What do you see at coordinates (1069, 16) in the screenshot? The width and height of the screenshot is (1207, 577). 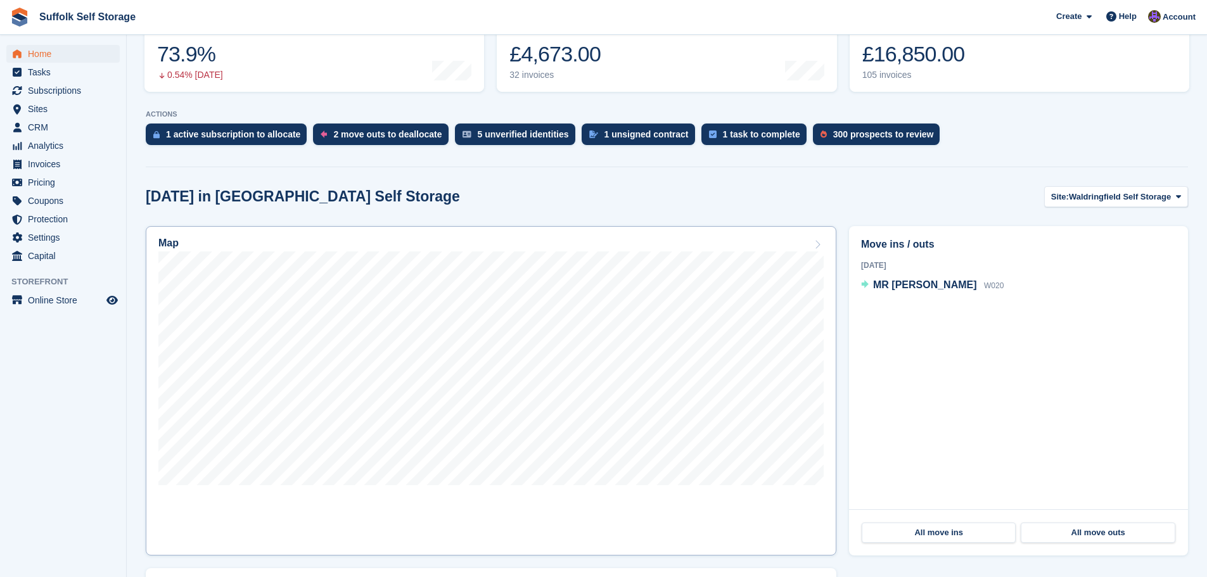 I see `span: Create` at bounding box center [1069, 16].